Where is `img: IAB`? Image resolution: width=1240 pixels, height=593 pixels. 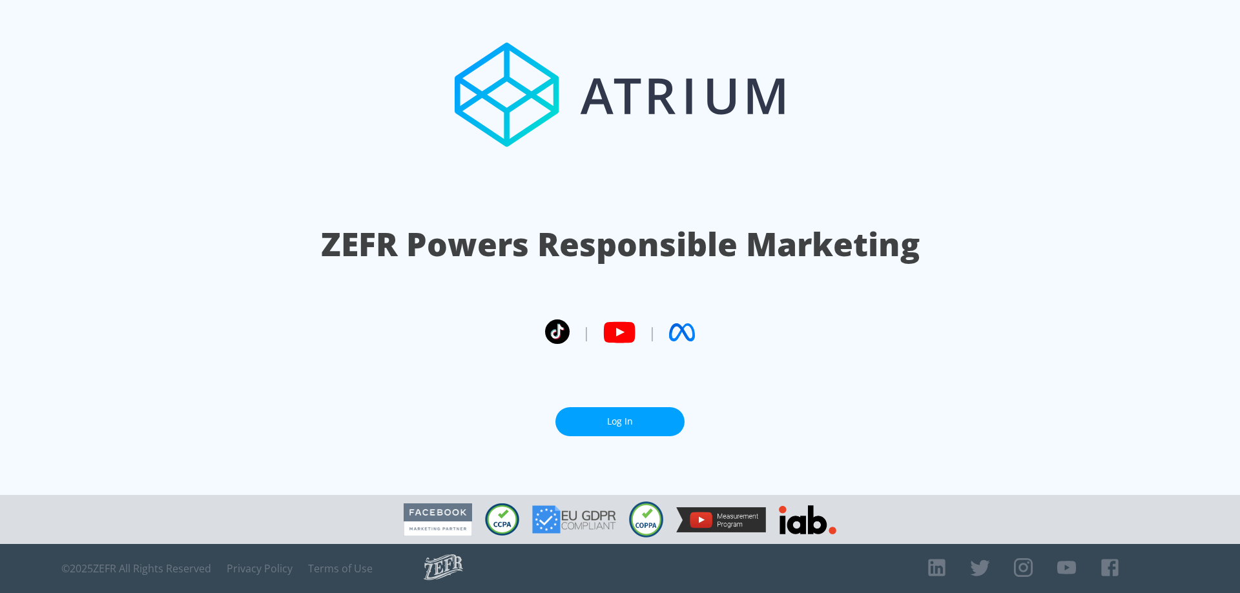 img: IAB is located at coordinates (807, 520).